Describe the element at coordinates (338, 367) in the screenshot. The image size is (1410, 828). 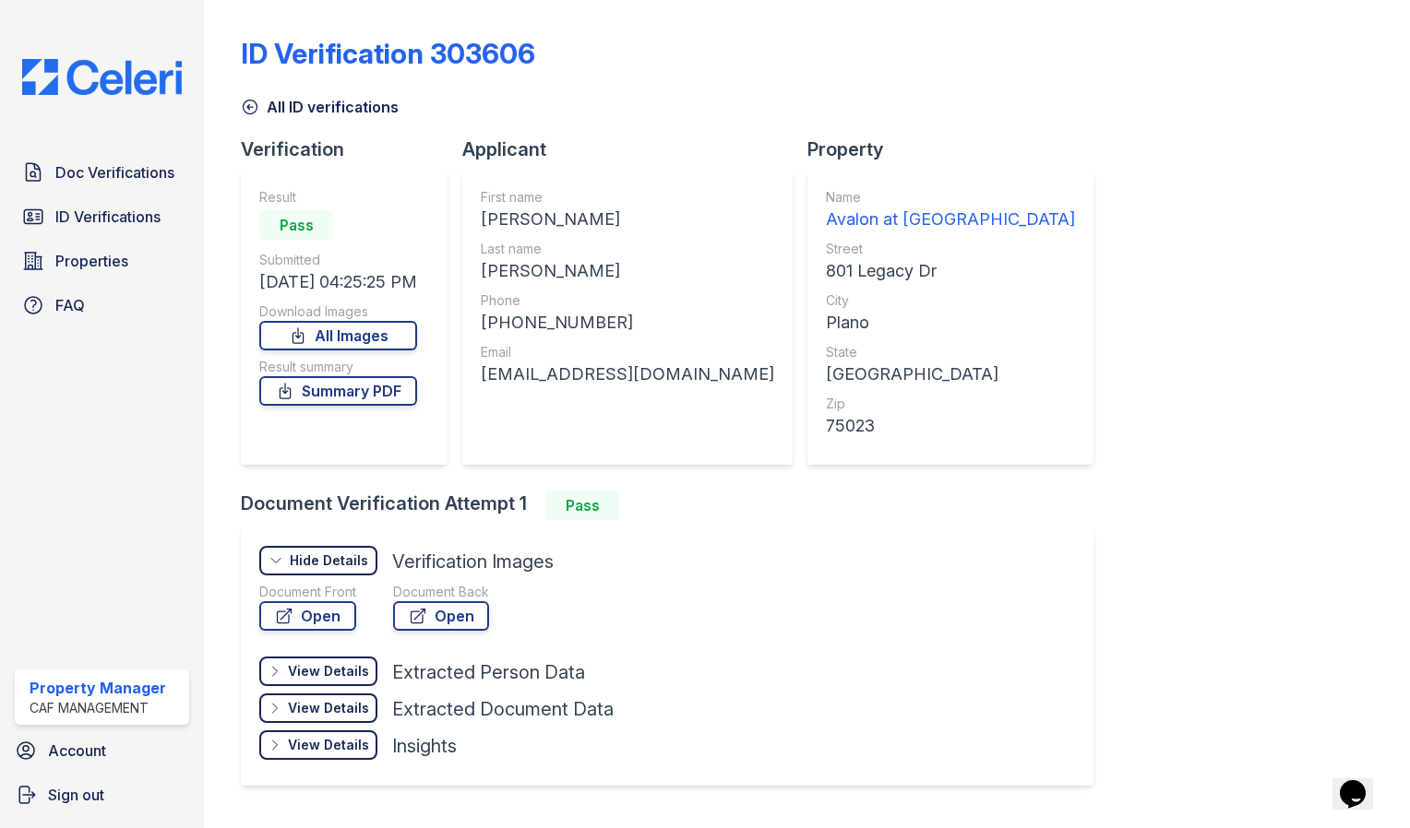
I see `div: Result summary` at that location.